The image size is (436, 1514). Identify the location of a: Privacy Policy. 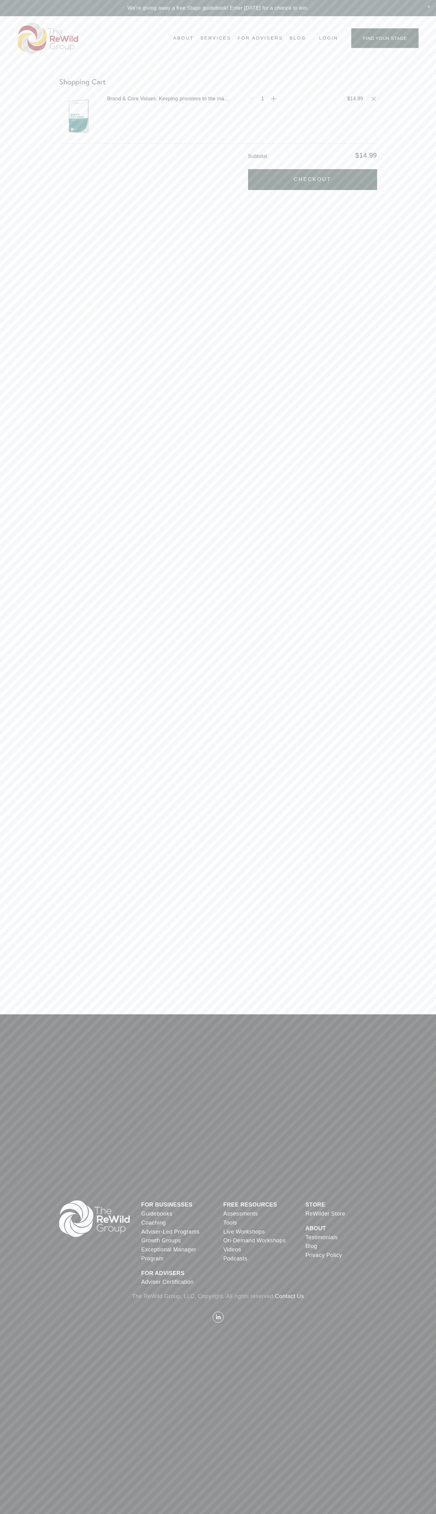
(324, 1255).